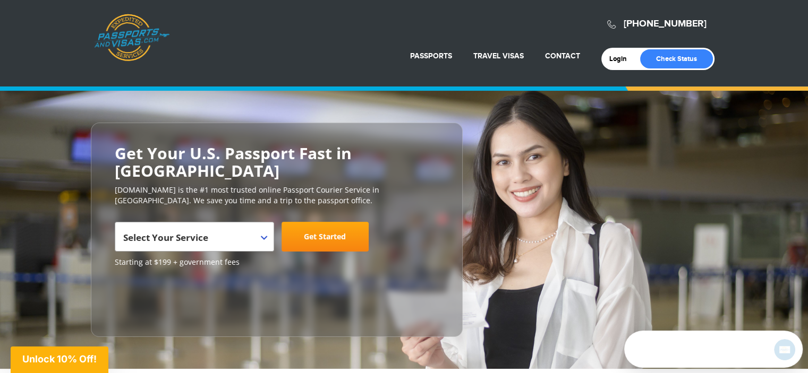 The width and height of the screenshot is (808, 373). Describe the element at coordinates (563, 56) in the screenshot. I see `a: Contact` at that location.